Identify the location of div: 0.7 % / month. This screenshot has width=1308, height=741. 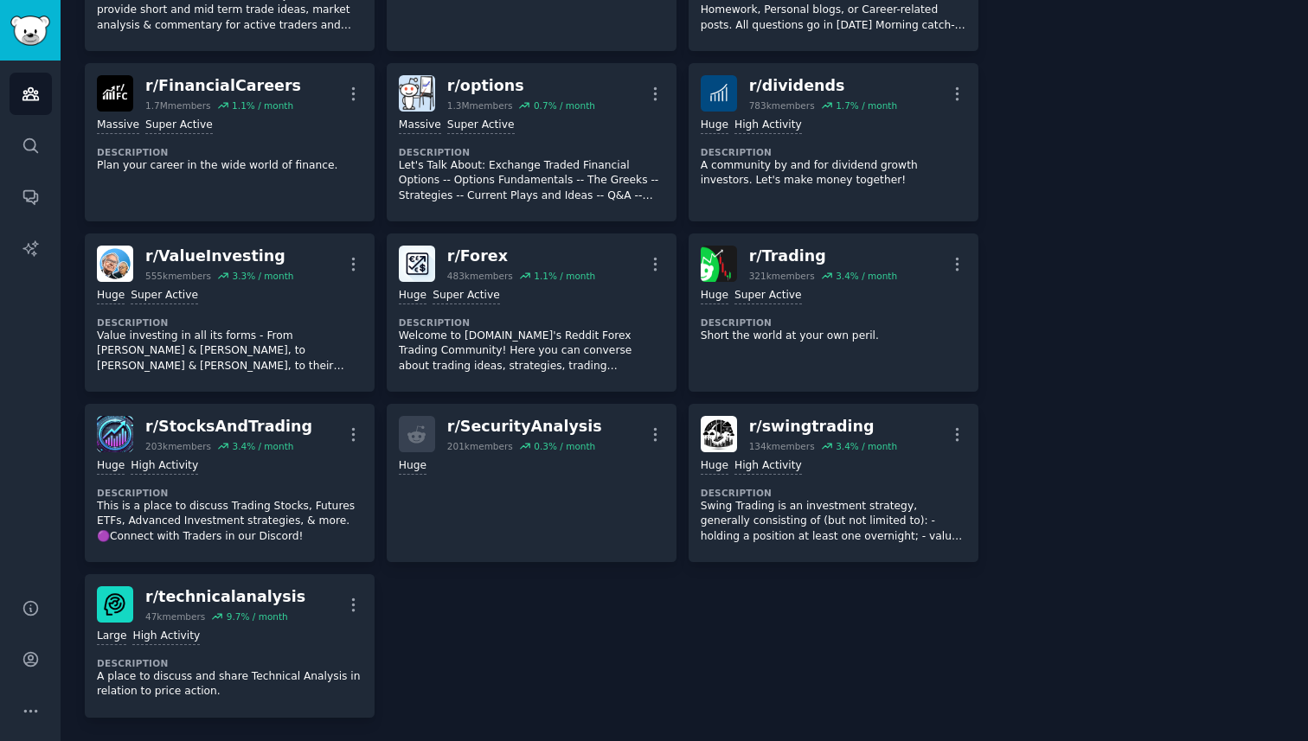
(564, 106).